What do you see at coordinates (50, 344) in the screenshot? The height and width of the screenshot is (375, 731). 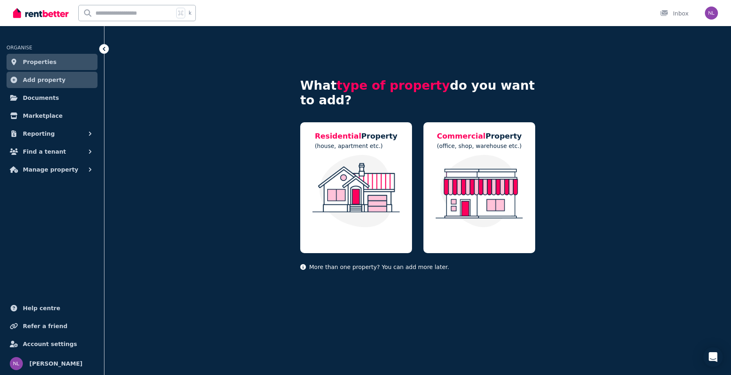 I see `span: Account settings` at bounding box center [50, 344].